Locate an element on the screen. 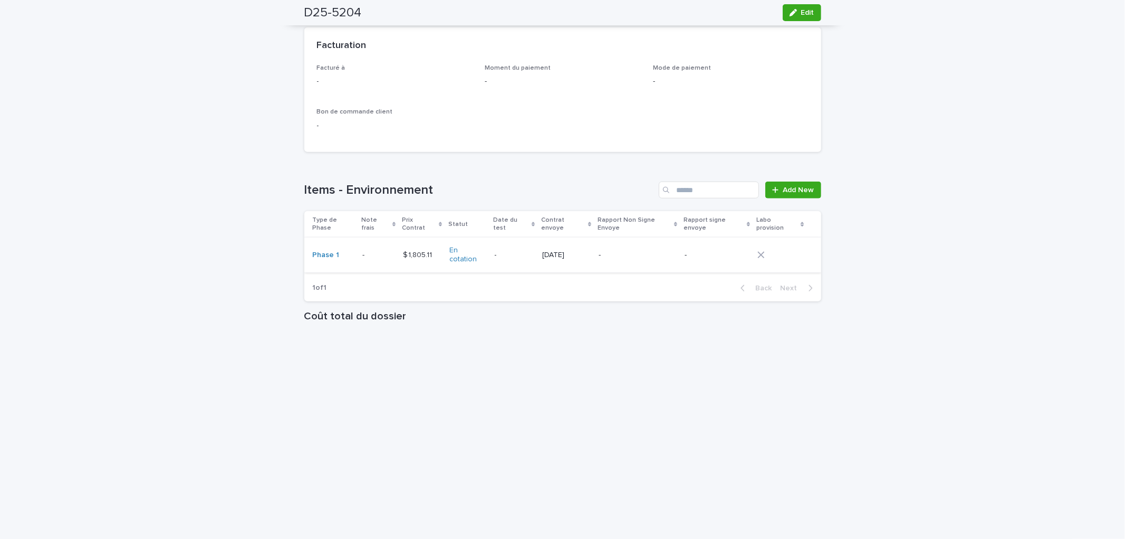  p: Rapport Non Signe Envoye is located at coordinates (635, 224).